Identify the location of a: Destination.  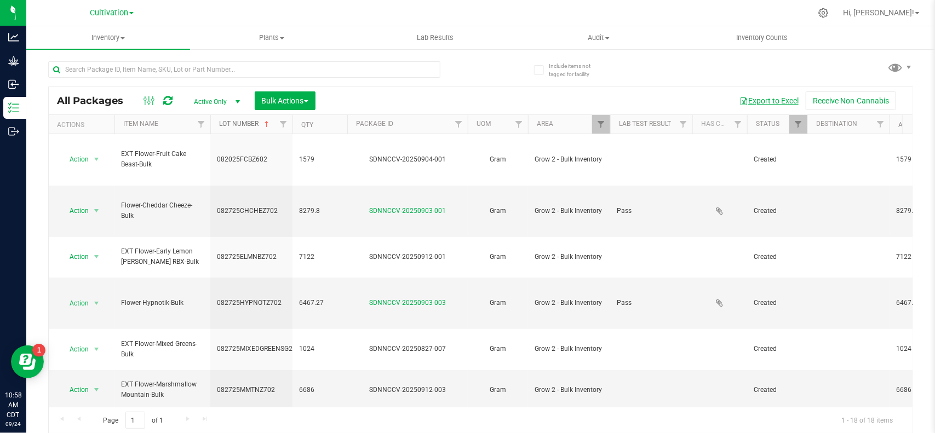
(836, 124).